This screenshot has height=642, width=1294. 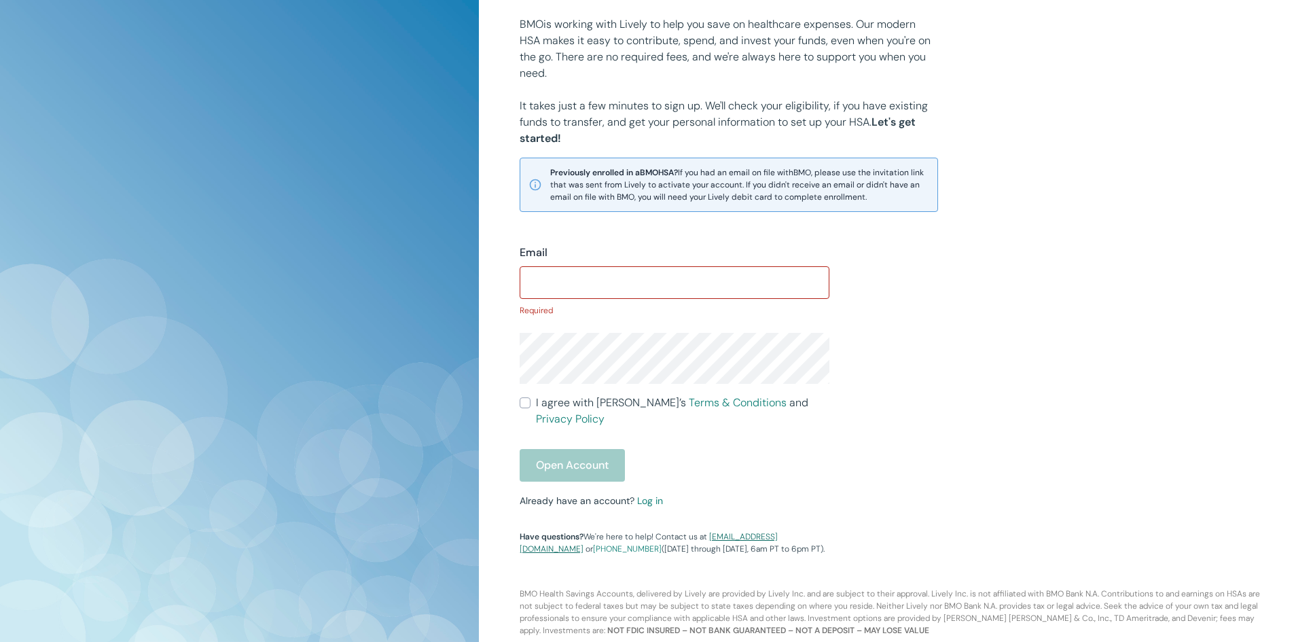 I want to click on b: NOT FDIC INSURED – NOT BANK GUARANTEED – NOT A DEPOSIT – MAY LOSE VALUE, so click(x=768, y=631).